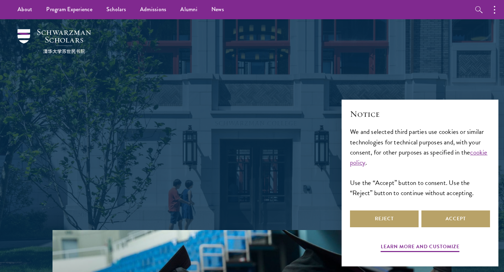 The height and width of the screenshot is (272, 504). What do you see at coordinates (418, 157) in the screenshot?
I see `a: cookie policy` at bounding box center [418, 157].